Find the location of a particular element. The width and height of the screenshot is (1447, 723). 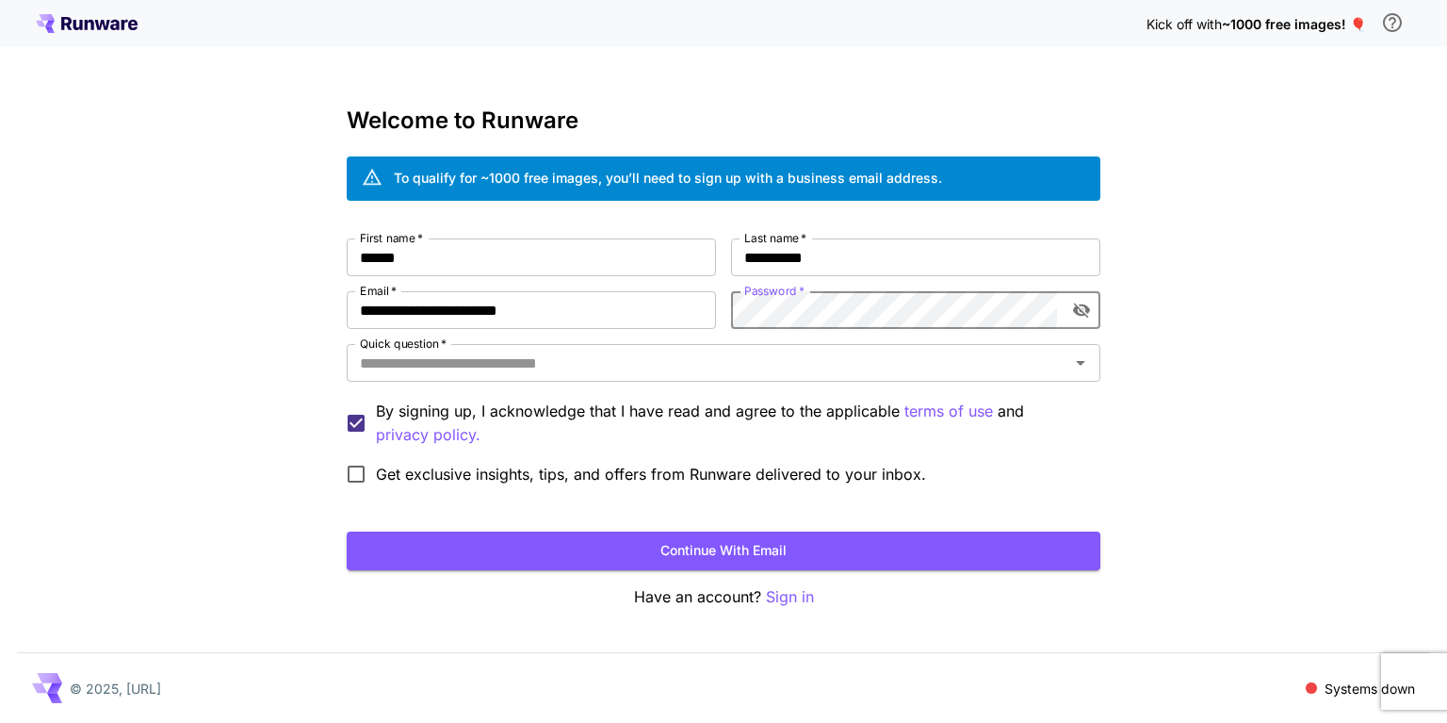

div: To qualify for ~1000 free images, you’ll need to sign up with a business email address. is located at coordinates (668, 177).